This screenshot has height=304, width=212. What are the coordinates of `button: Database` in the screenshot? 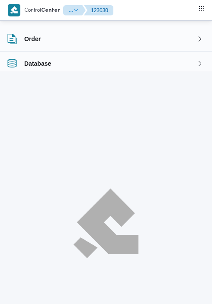 It's located at (106, 64).